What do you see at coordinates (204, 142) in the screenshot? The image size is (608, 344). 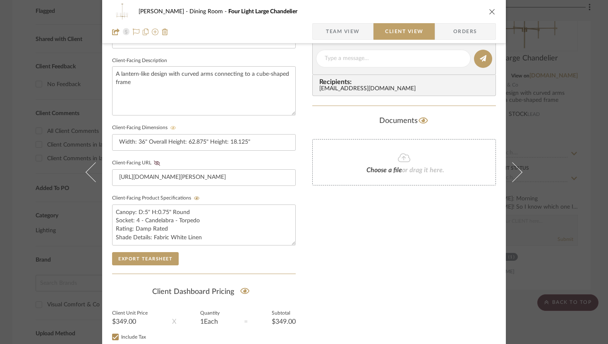 I see `input: Enter item dimensions` at bounding box center [204, 142].